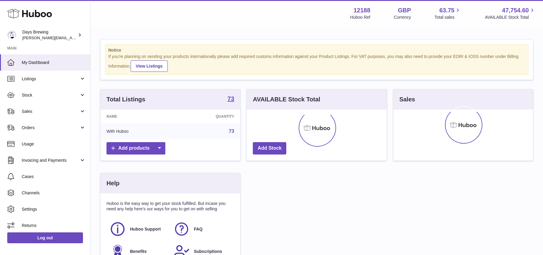  I want to click on span: Huboo Support, so click(145, 229).